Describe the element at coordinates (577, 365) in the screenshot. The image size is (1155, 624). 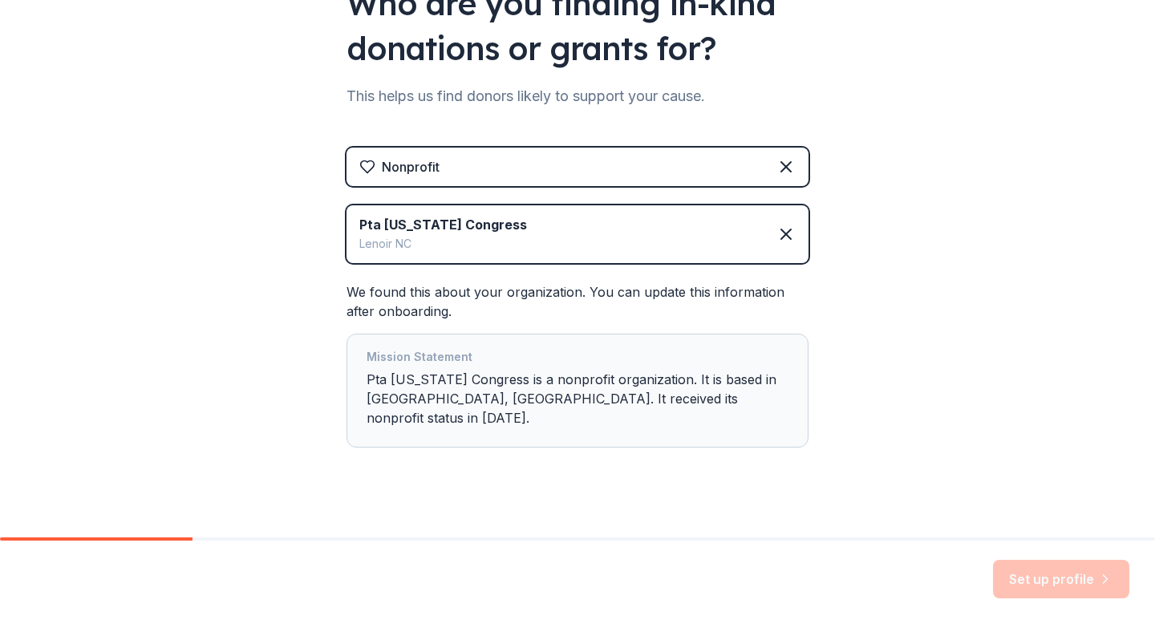
I see `div: We found this about your organization. You can update this information after onboarding.` at that location.